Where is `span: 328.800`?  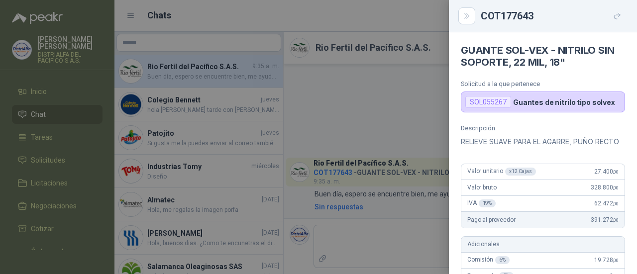 span: 328.800 is located at coordinates (605, 188).